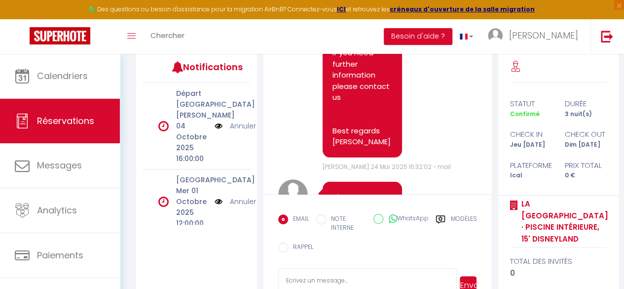  Describe the element at coordinates (192, 207) in the screenshot. I see `p: Mer 01 Octobre 2025 12:00:00` at that location.